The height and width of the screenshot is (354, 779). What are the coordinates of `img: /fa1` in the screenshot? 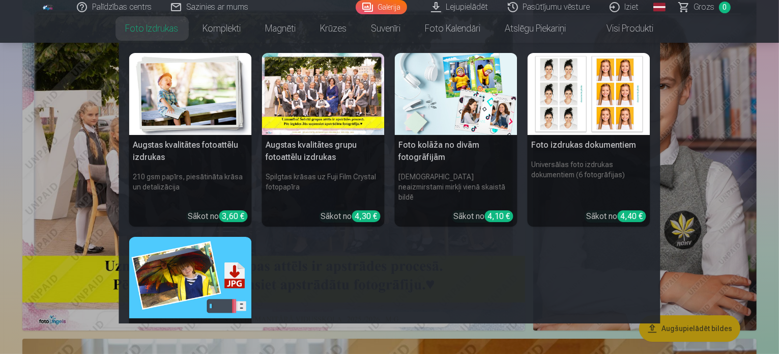 It's located at (48, 7).